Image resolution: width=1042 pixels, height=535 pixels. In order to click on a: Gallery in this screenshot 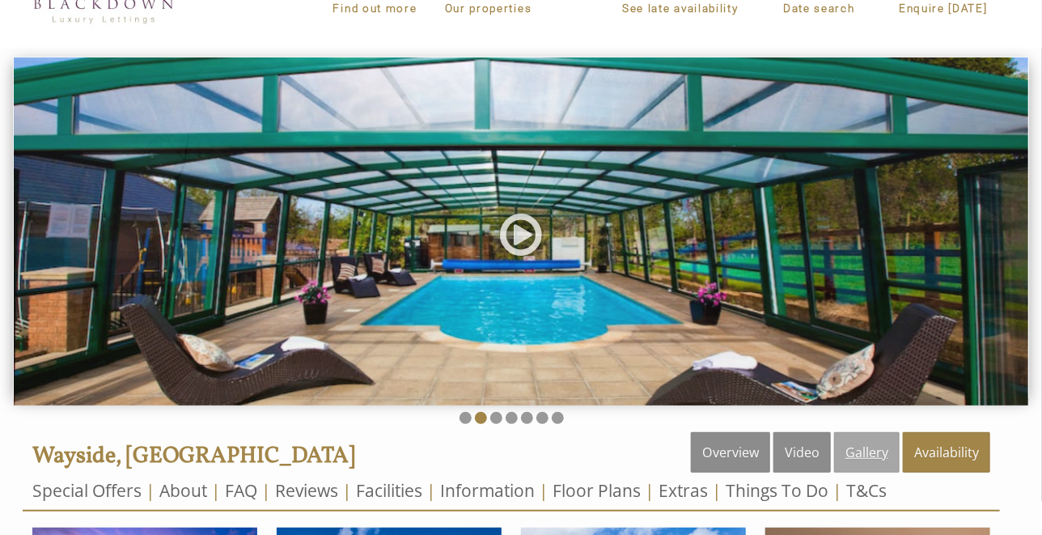, I will do `click(867, 452)`.